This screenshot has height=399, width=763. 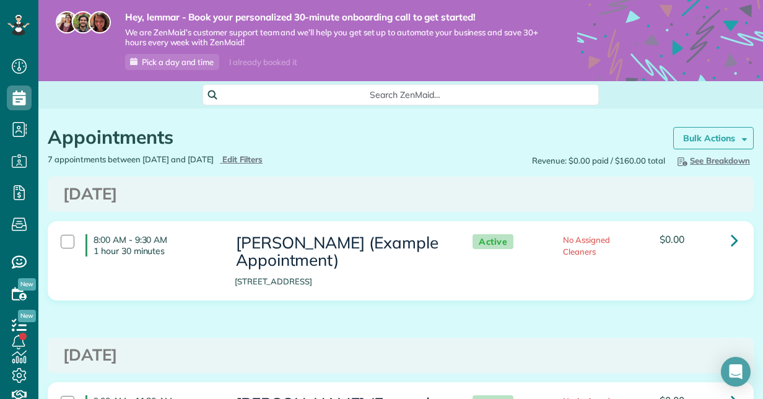 I want to click on a: Pick a day and time, so click(x=172, y=62).